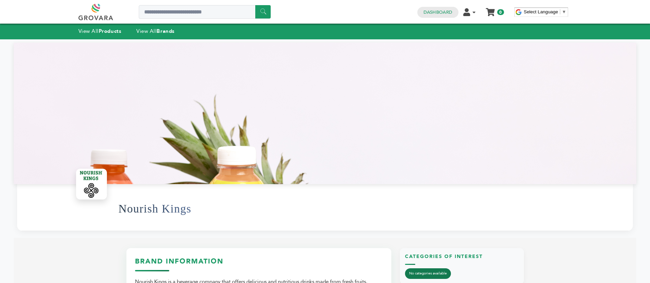 The width and height of the screenshot is (650, 283). I want to click on img: Nourish Kings Logo, so click(91, 184).